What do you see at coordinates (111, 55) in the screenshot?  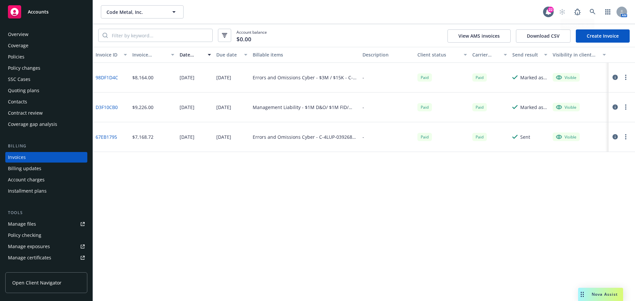 I see `button: Invoice ID` at bounding box center [111, 55].